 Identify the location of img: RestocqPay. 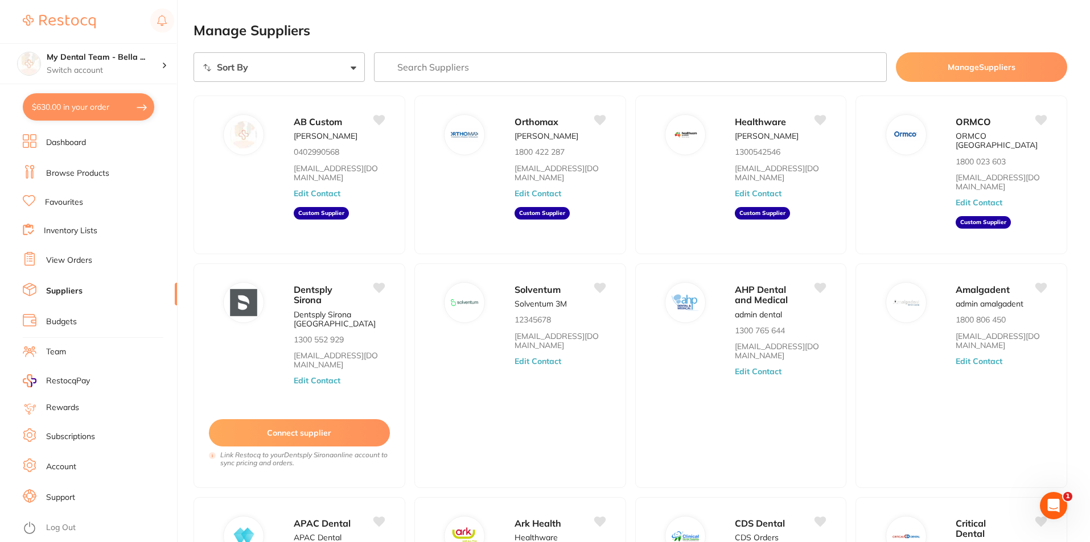
(30, 381).